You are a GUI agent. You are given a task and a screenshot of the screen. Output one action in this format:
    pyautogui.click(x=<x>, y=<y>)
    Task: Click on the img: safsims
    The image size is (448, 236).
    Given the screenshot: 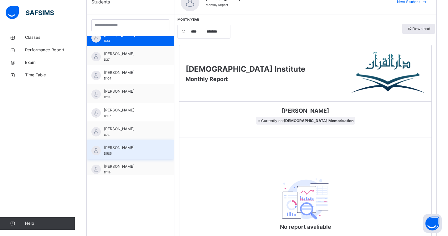 What is the action you would take?
    pyautogui.click(x=30, y=13)
    